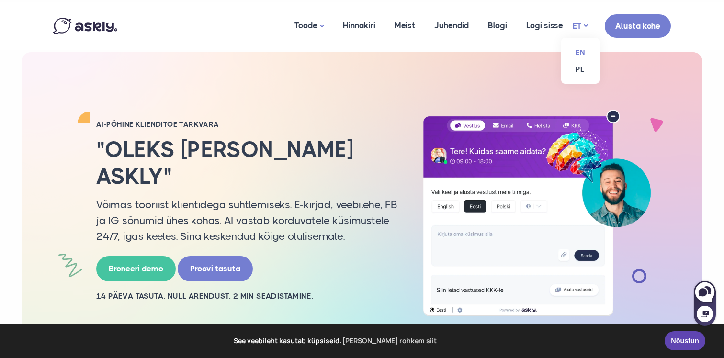  I want to click on p: Võimas tööriist klientidega suhtlemiseks. E-kirjad, veebilehe, FB ja IG sõnumid ühes kohas. AI va..., so click(247, 220).